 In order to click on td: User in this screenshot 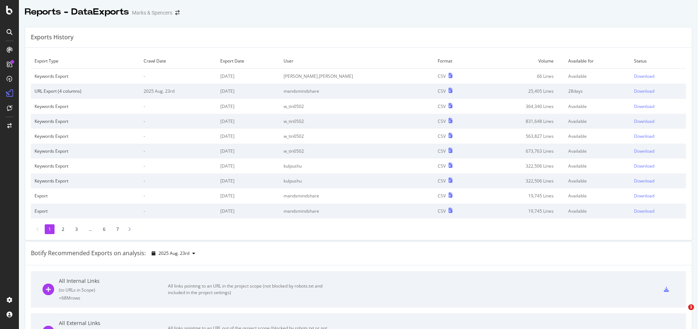, I will do `click(357, 61)`.